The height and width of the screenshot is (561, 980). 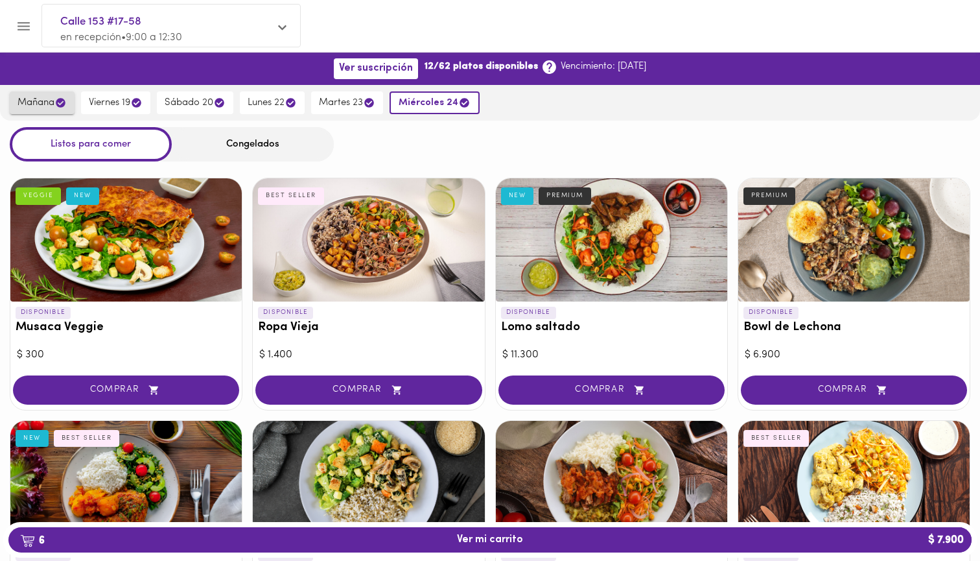 I want to click on span: mañana, so click(x=42, y=102).